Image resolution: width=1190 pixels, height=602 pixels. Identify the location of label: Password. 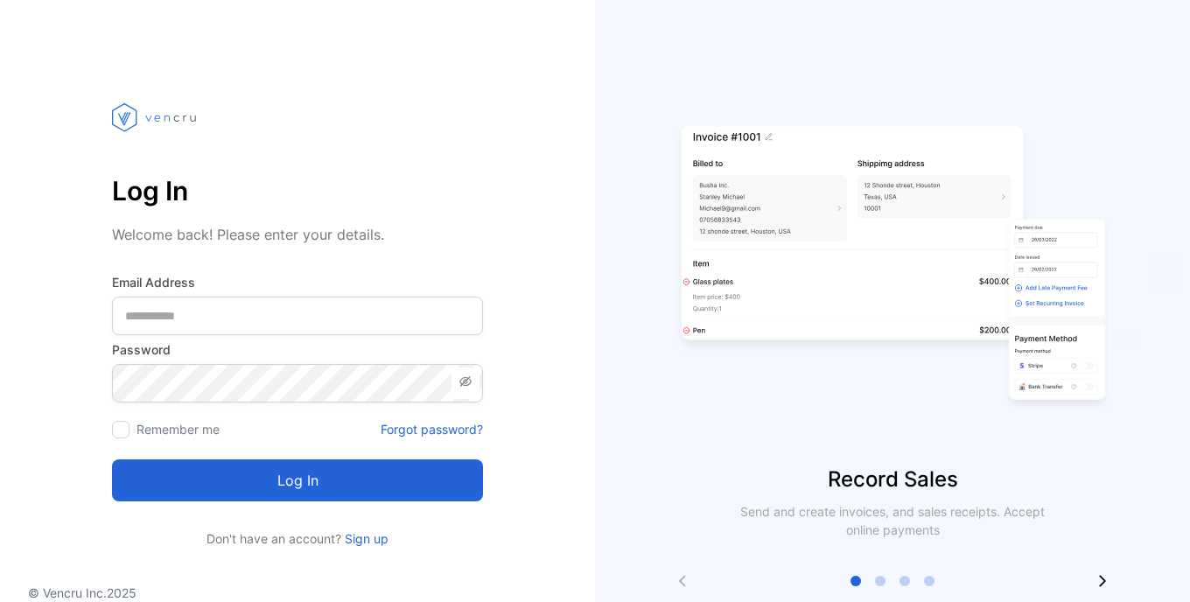
(298, 349).